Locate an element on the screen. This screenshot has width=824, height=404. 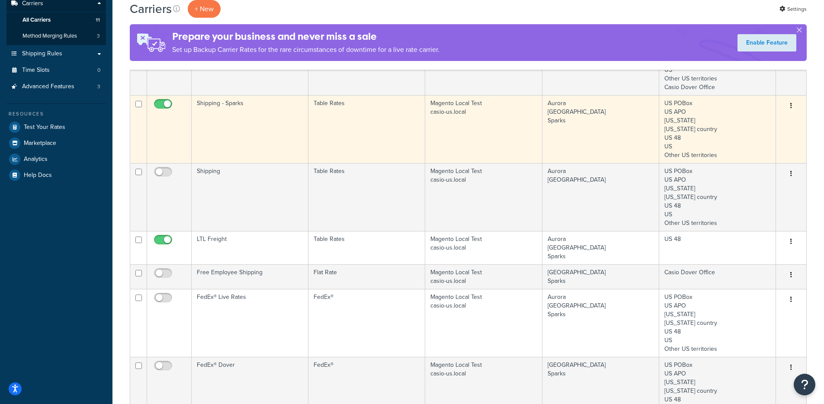
span: Marketplace is located at coordinates (40, 143).